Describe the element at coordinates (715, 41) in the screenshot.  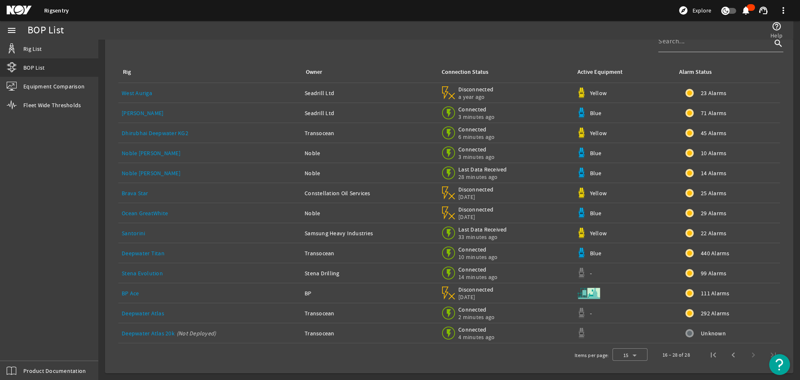
I see `input: Search...` at that location.